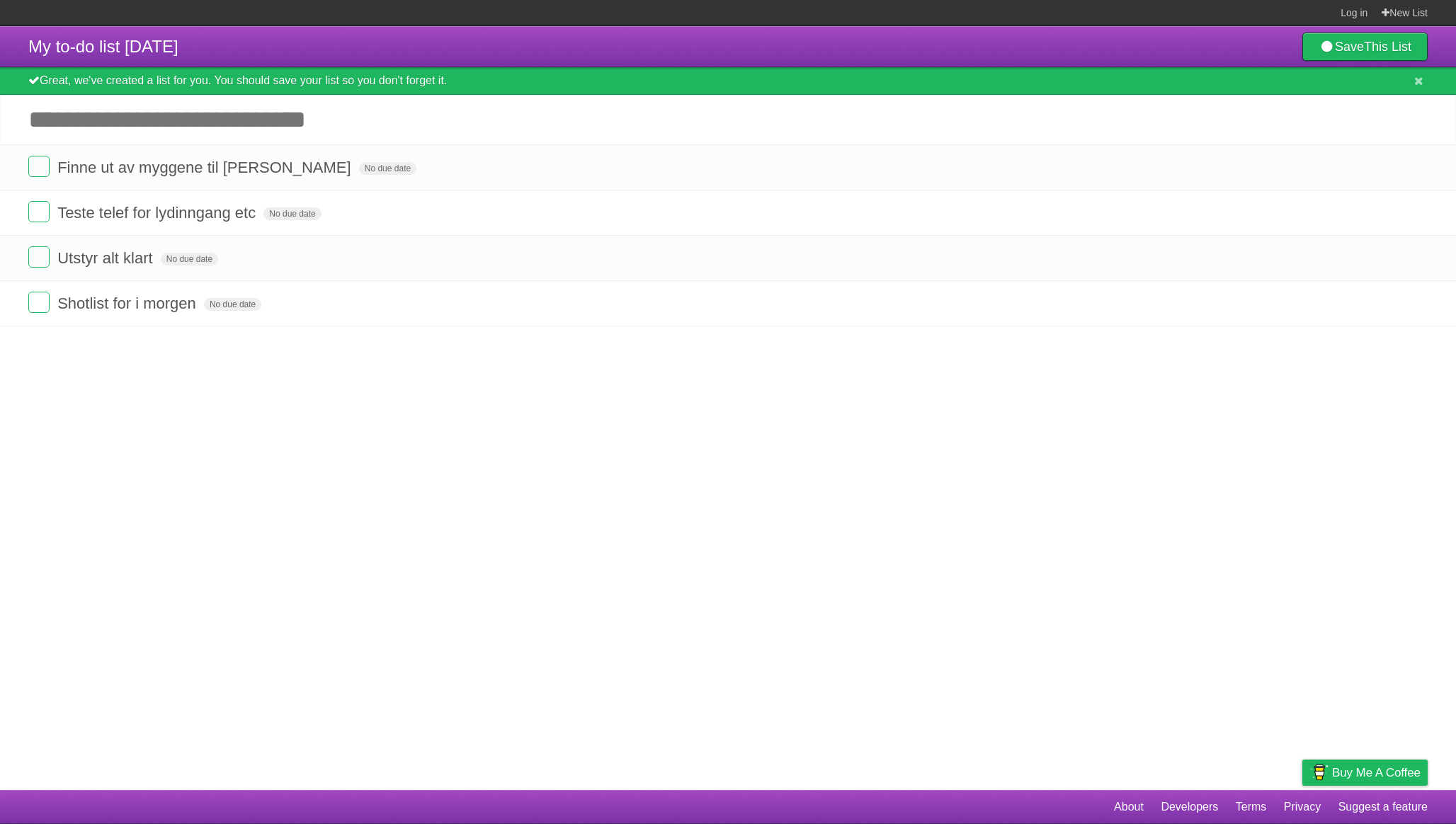  Describe the element at coordinates (128, 303) in the screenshot. I see `span: Shotlist for i morgen` at that location.